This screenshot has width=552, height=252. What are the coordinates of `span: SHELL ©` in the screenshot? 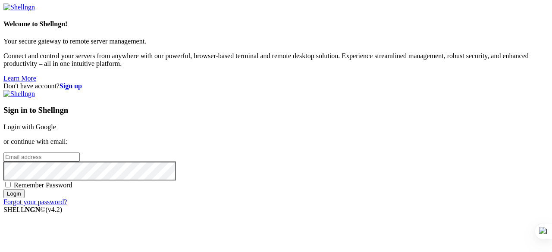 It's located at (33, 209).